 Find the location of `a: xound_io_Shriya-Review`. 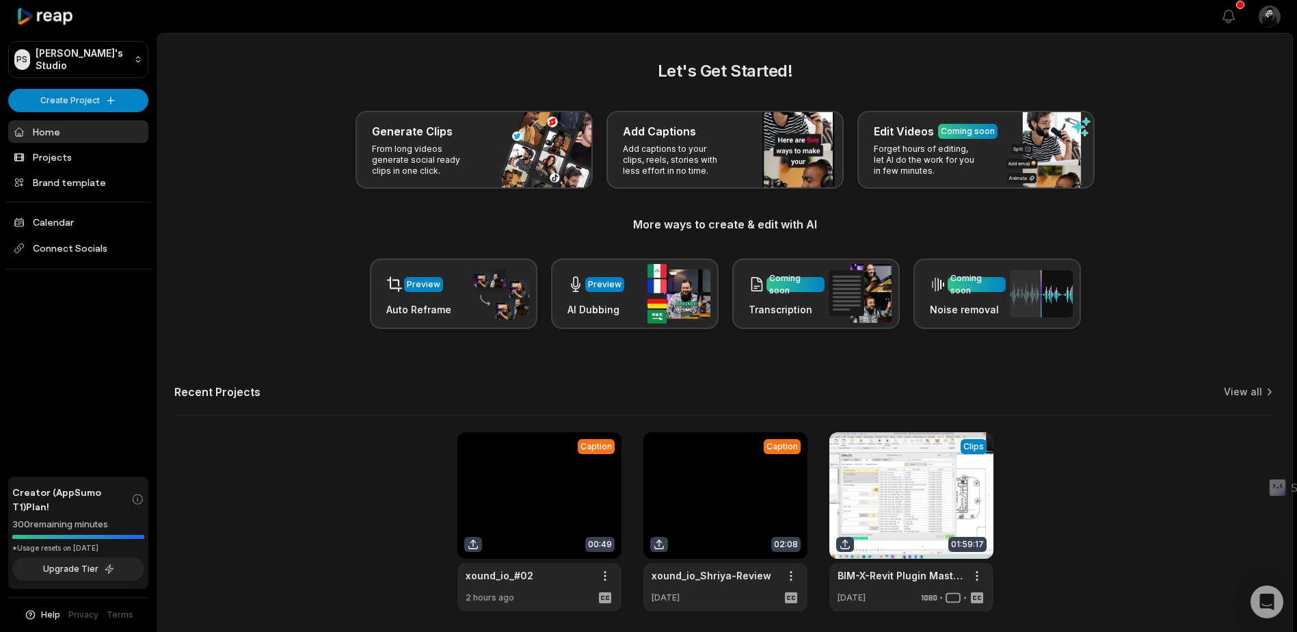

a: xound_io_Shriya-Review is located at coordinates (711, 575).